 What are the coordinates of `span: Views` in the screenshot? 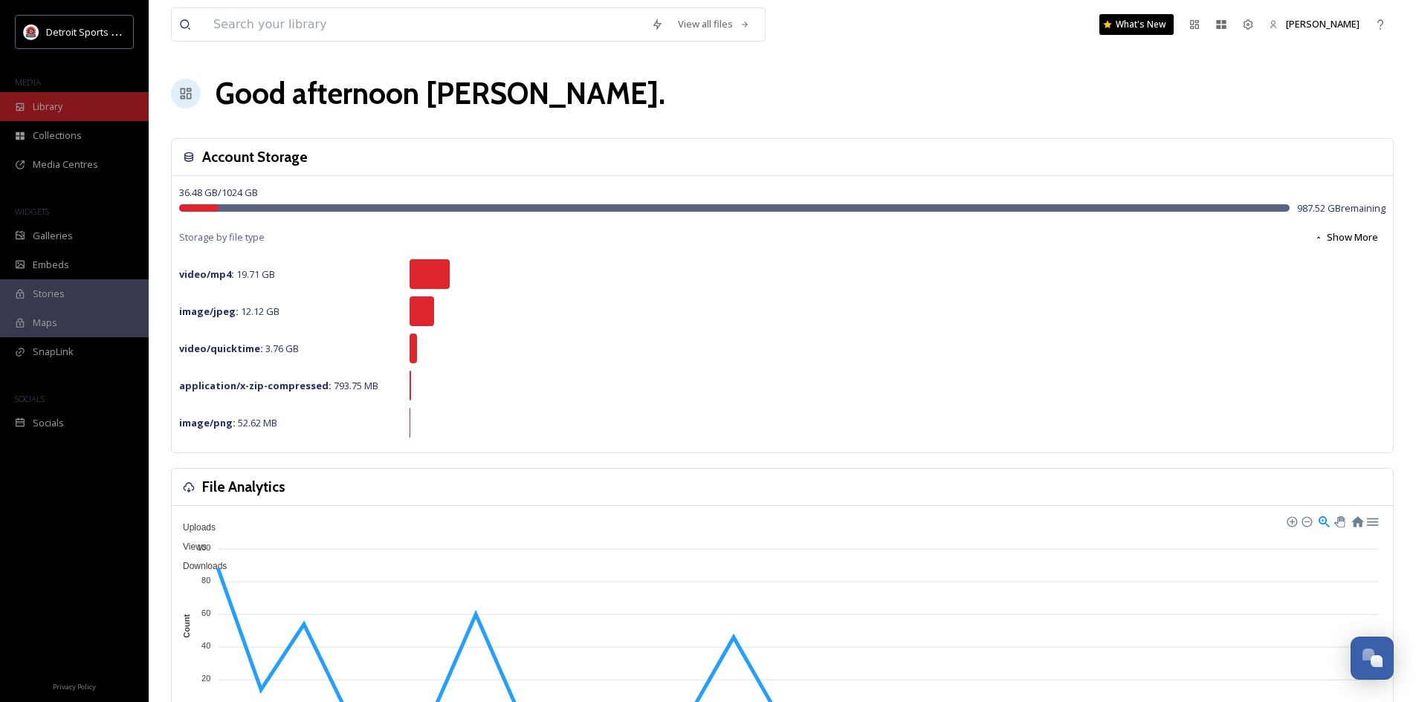 It's located at (189, 547).